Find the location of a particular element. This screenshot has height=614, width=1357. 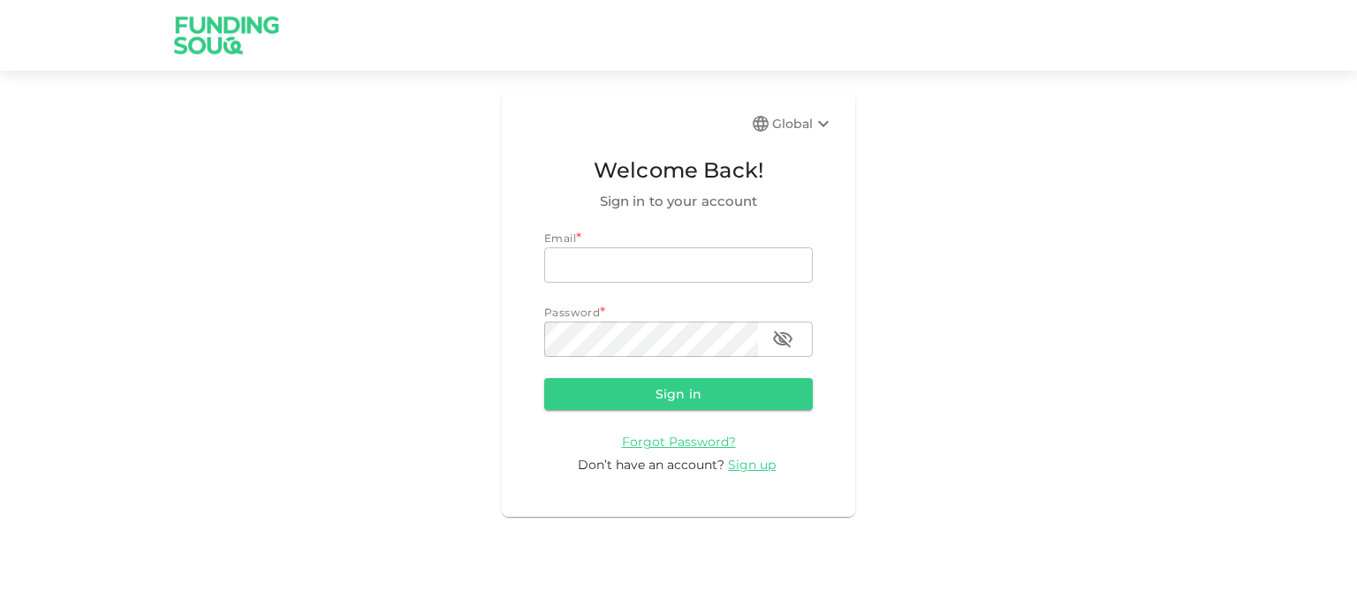

span: Forgot Password? is located at coordinates (678, 442).